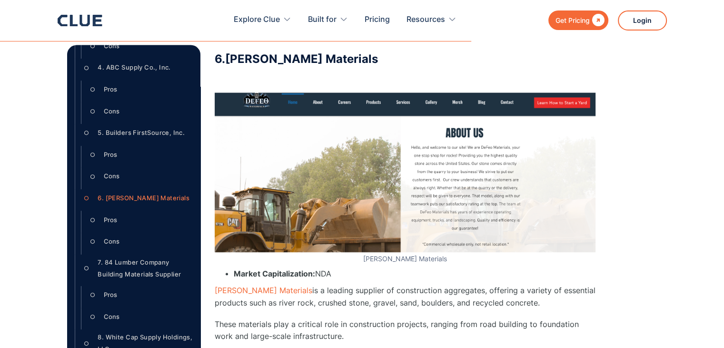 The width and height of the screenshot is (724, 348). I want to click on a: ○5. Builders FirstSource, Inc., so click(137, 133).